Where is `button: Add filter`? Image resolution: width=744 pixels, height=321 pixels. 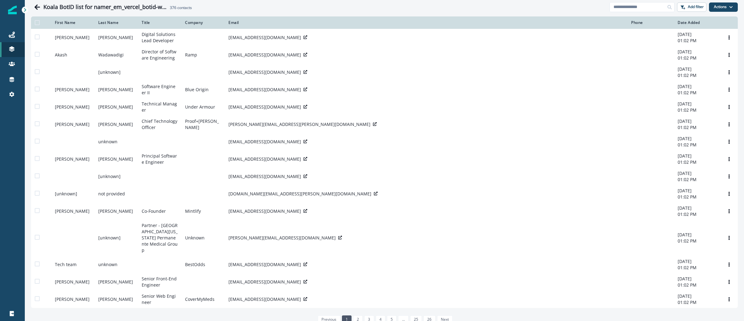
button: Add filter is located at coordinates (691, 7).